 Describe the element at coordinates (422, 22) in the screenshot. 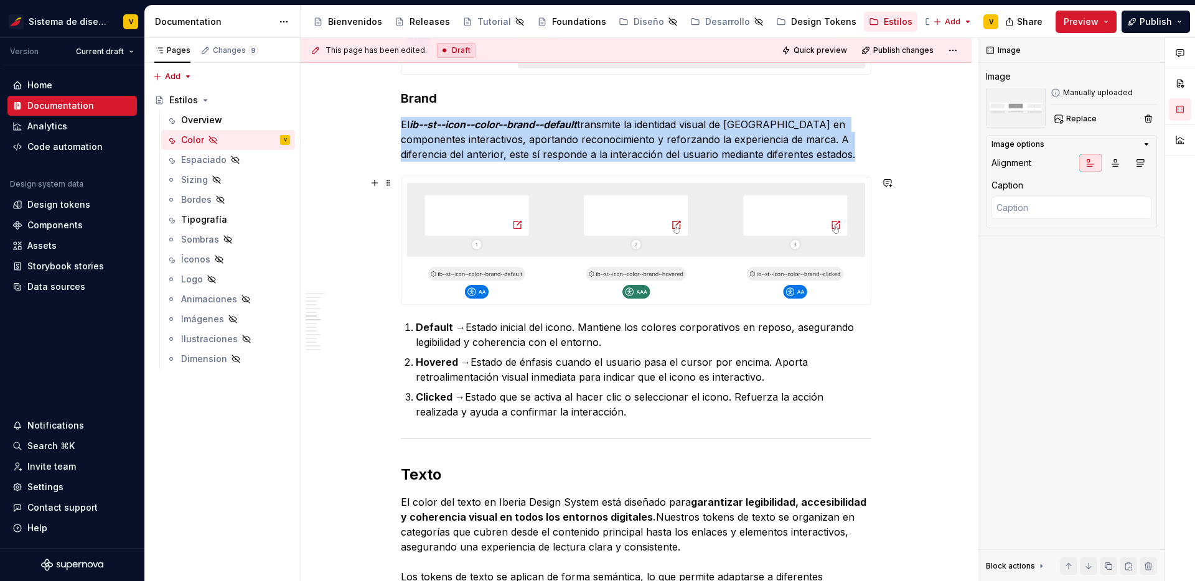

I see `a: Releases` at that location.